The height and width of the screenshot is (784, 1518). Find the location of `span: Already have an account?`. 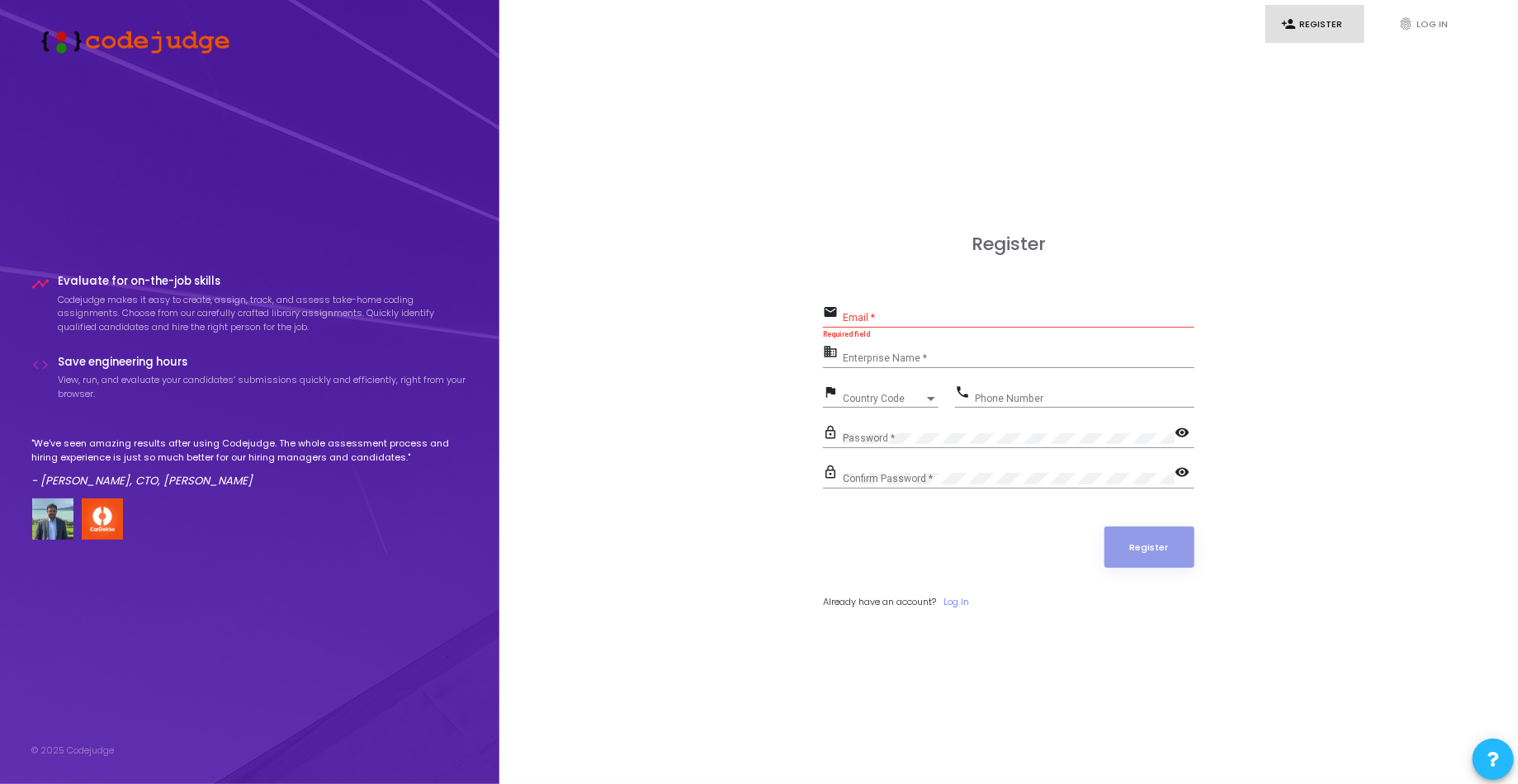

span: Already have an account? is located at coordinates (879, 602).